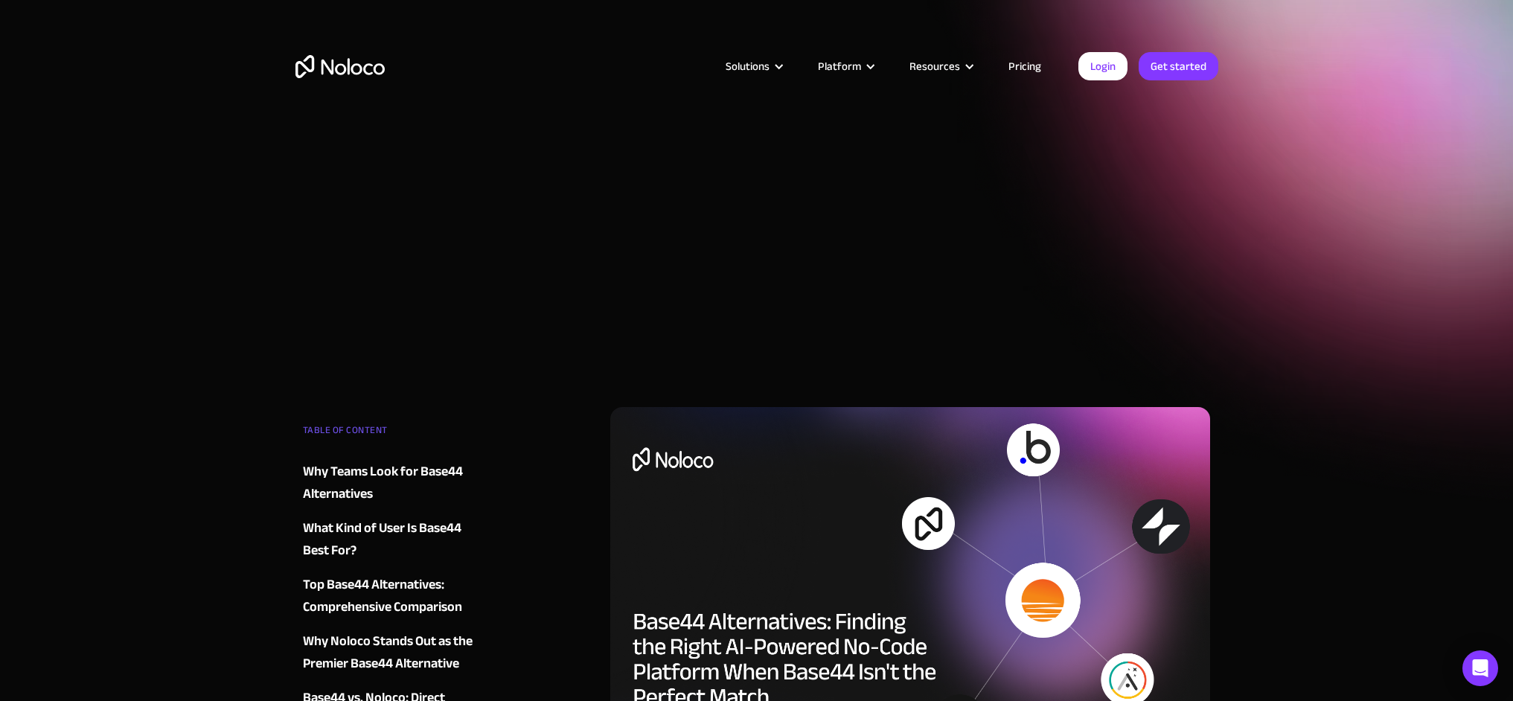  Describe the element at coordinates (393, 483) in the screenshot. I see `div: Why Teams Look for Base44 Alternatives` at that location.